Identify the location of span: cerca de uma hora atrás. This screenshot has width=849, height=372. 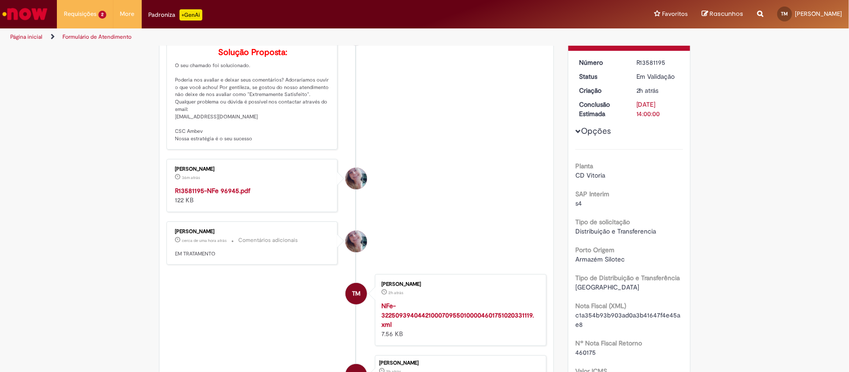
(205, 241).